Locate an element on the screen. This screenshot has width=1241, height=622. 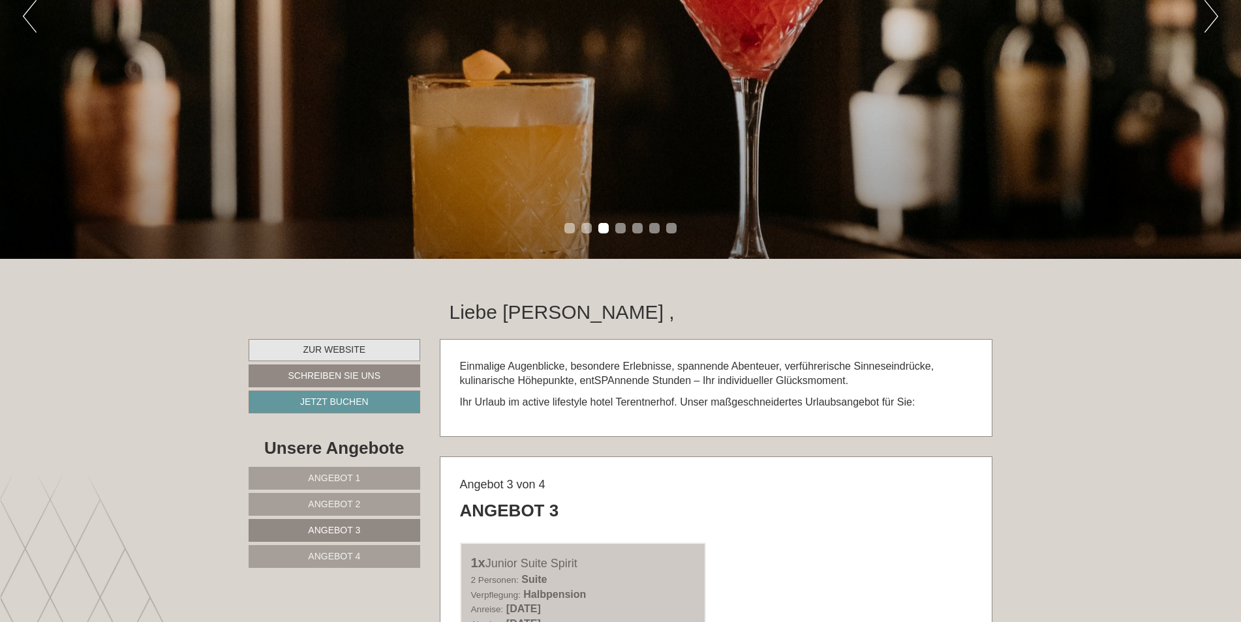
p: Einmalige Augenblicke, besondere Erlebnisse, spannende Abenteuer, verführerische Sinneseindrücke,... is located at coordinates (716, 375).